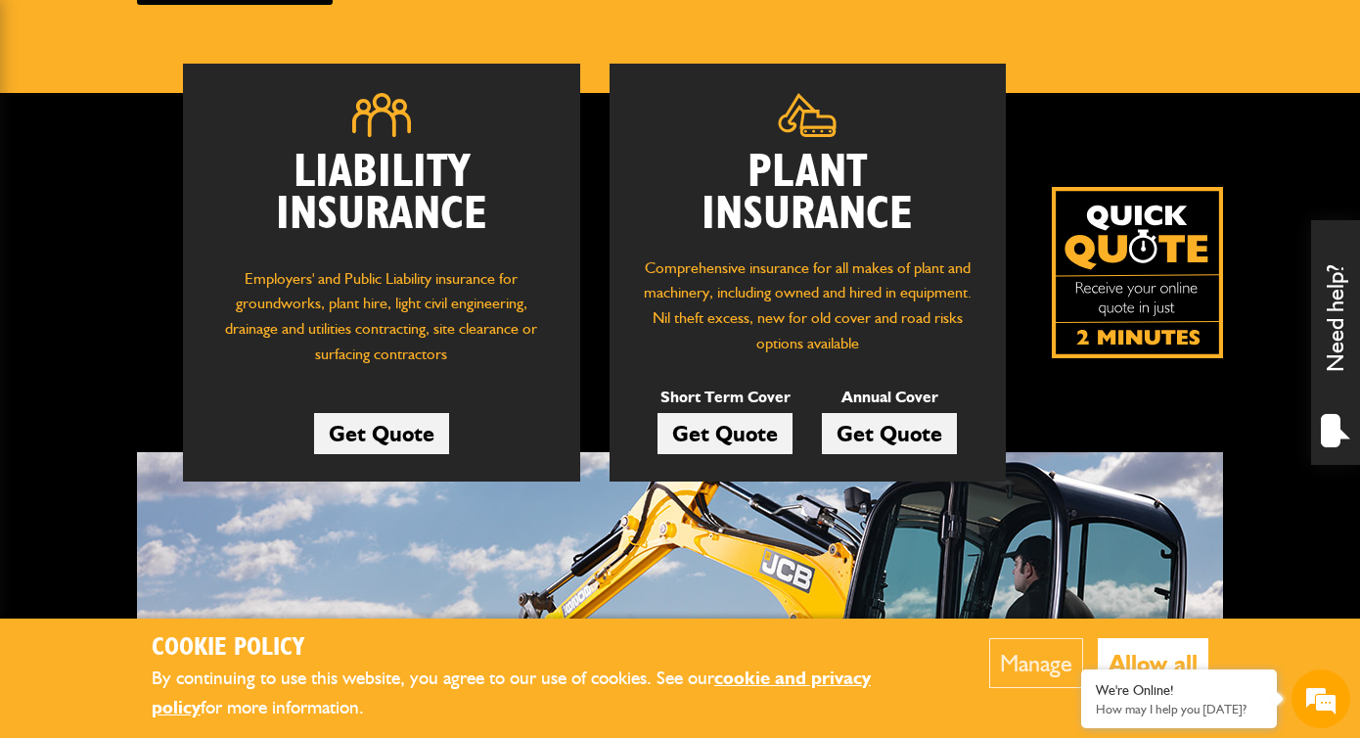 This screenshot has width=1360, height=738. I want to click on div: We're Online!, so click(1179, 690).